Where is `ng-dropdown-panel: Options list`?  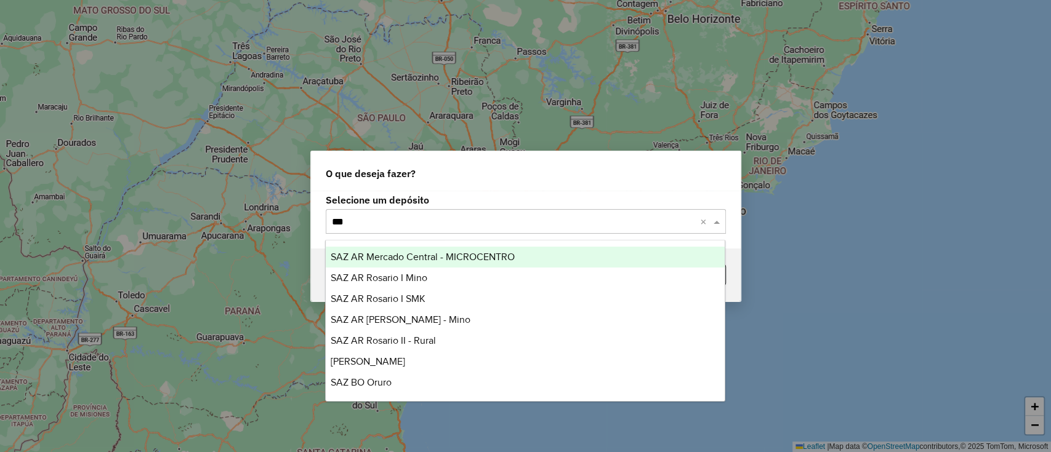 ng-dropdown-panel: Options list is located at coordinates (525, 321).